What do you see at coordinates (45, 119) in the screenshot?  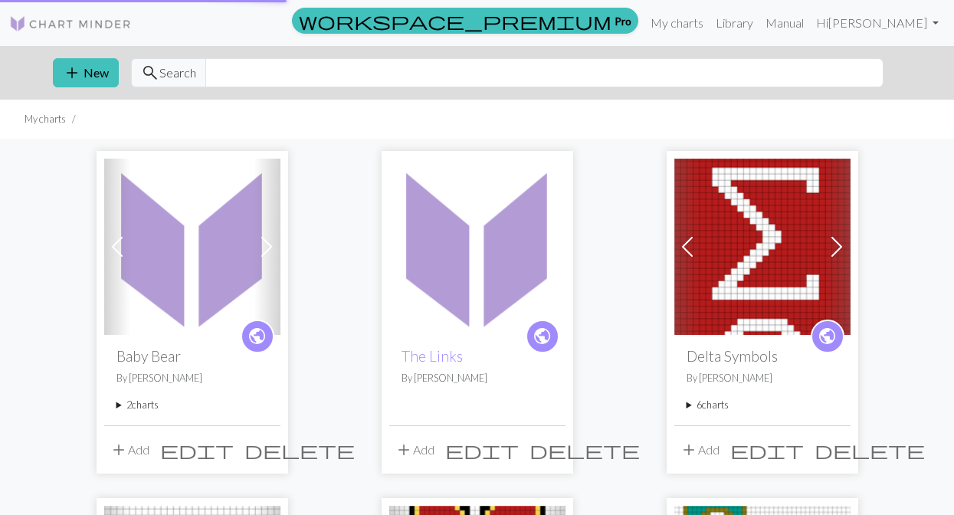 I see `li: My charts` at bounding box center [45, 119].